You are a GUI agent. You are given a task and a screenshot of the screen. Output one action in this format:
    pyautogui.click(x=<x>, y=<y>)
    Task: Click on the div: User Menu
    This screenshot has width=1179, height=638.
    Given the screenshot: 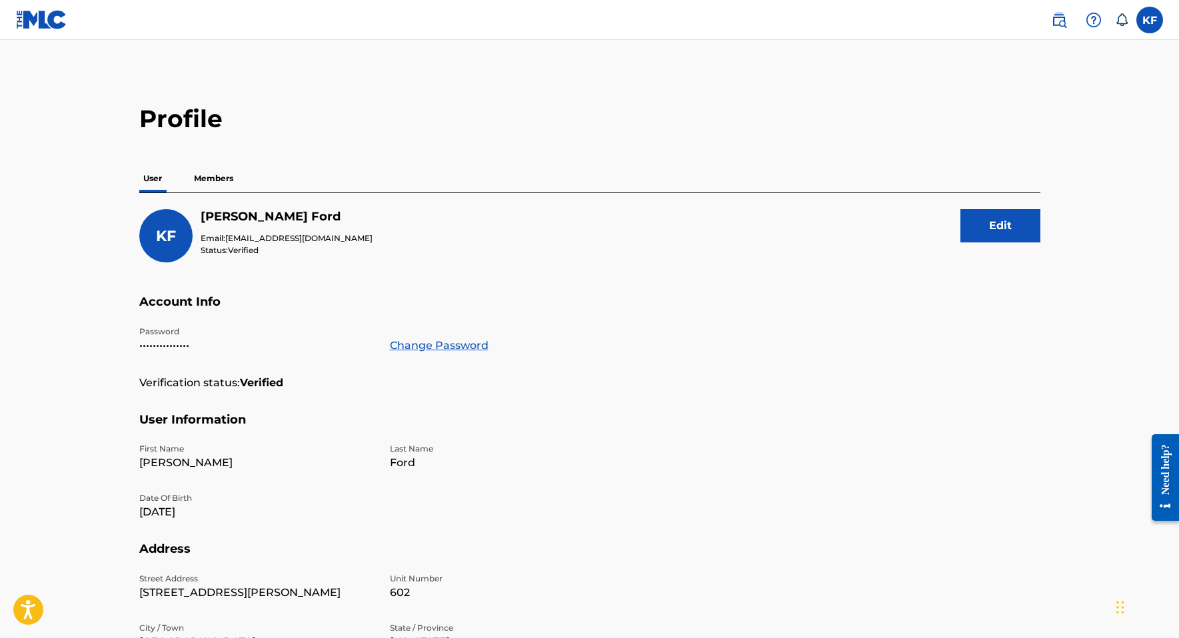 What is the action you would take?
    pyautogui.click(x=1150, y=20)
    